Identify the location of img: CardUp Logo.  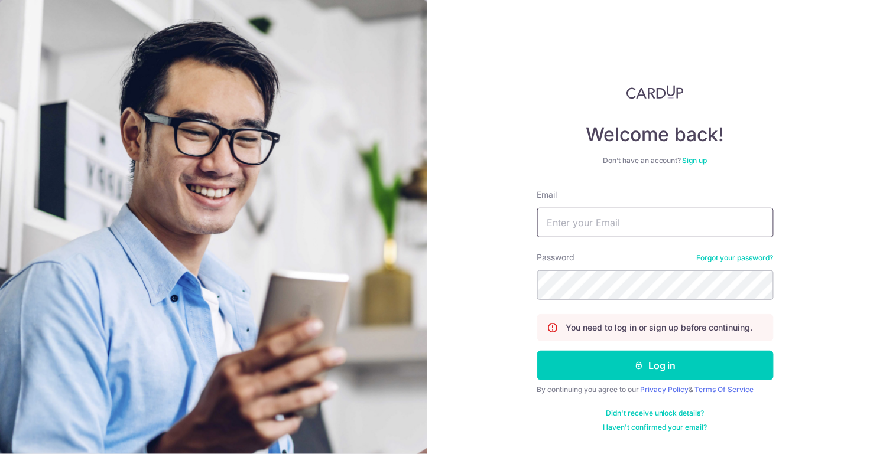
(655, 92).